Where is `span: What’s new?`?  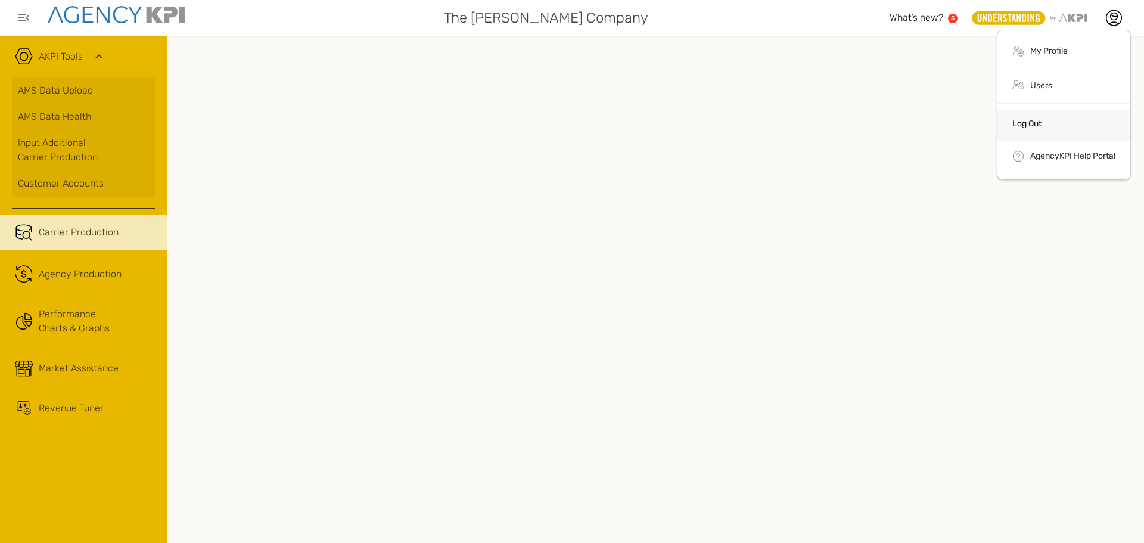
span: What’s new? is located at coordinates (917, 17).